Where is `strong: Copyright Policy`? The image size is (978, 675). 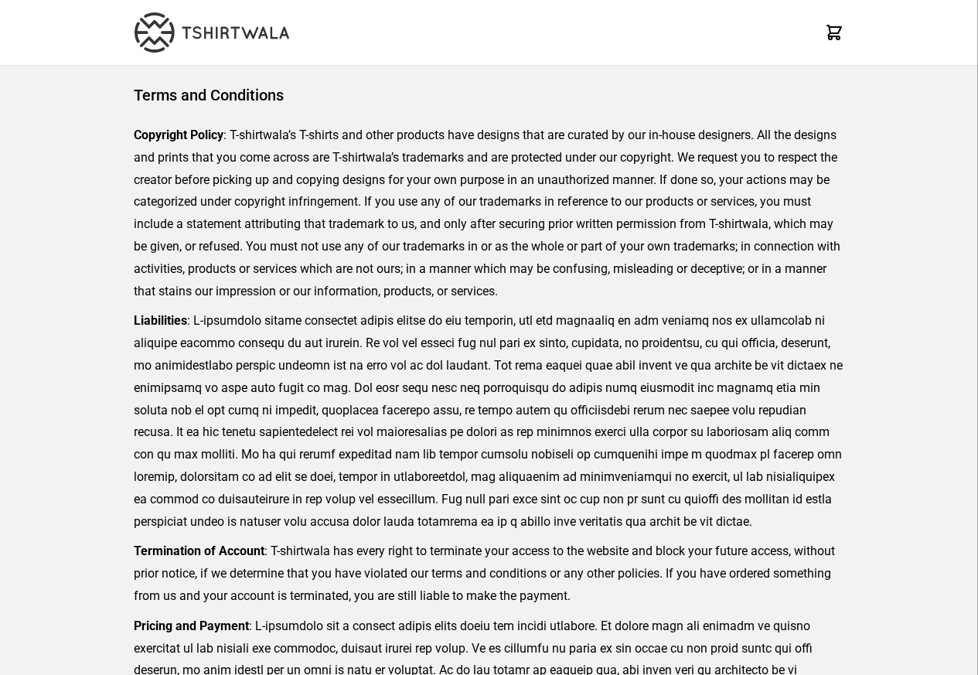 strong: Copyright Policy is located at coordinates (179, 135).